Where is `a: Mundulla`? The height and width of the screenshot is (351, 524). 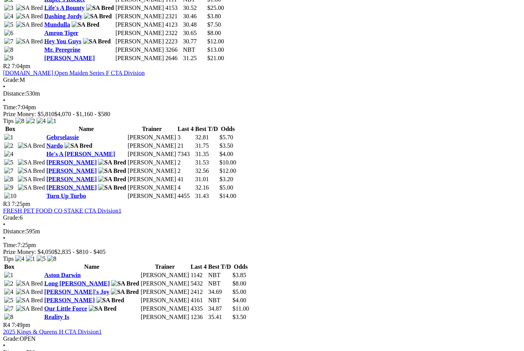 a: Mundulla is located at coordinates (57, 24).